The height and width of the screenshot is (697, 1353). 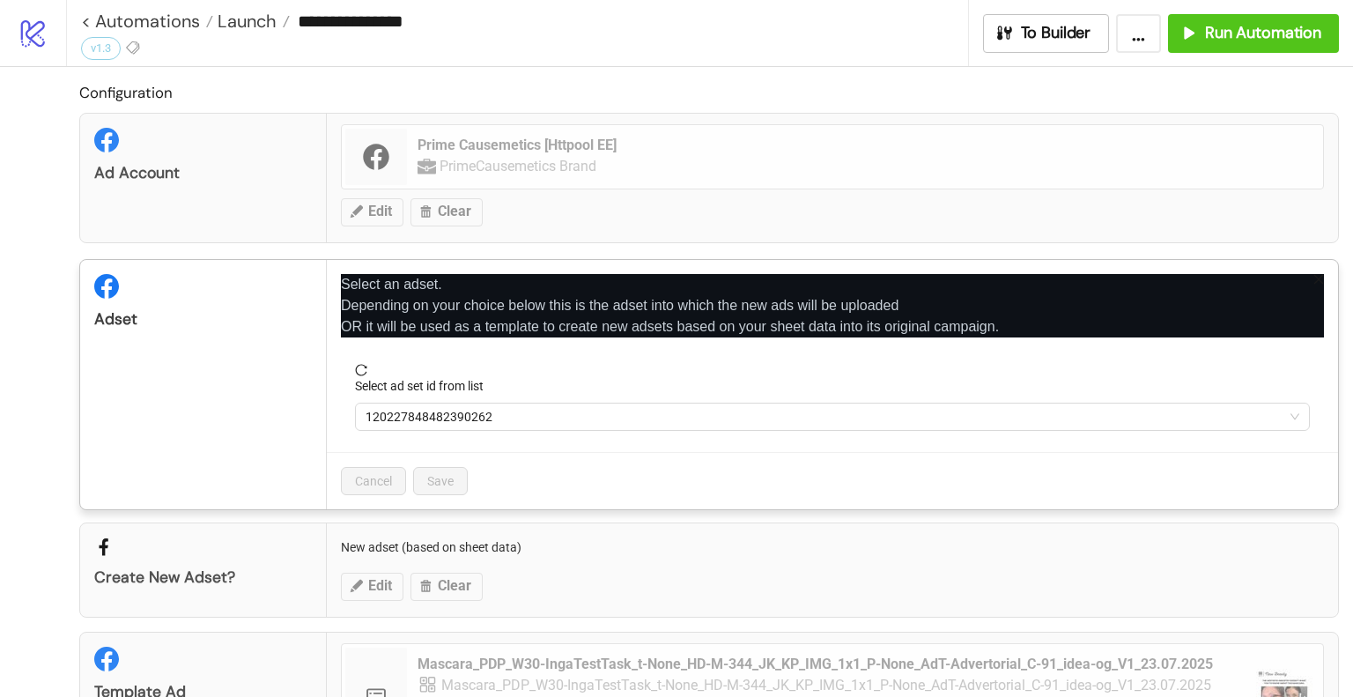 I want to click on button: To Builder, so click(x=1046, y=33).